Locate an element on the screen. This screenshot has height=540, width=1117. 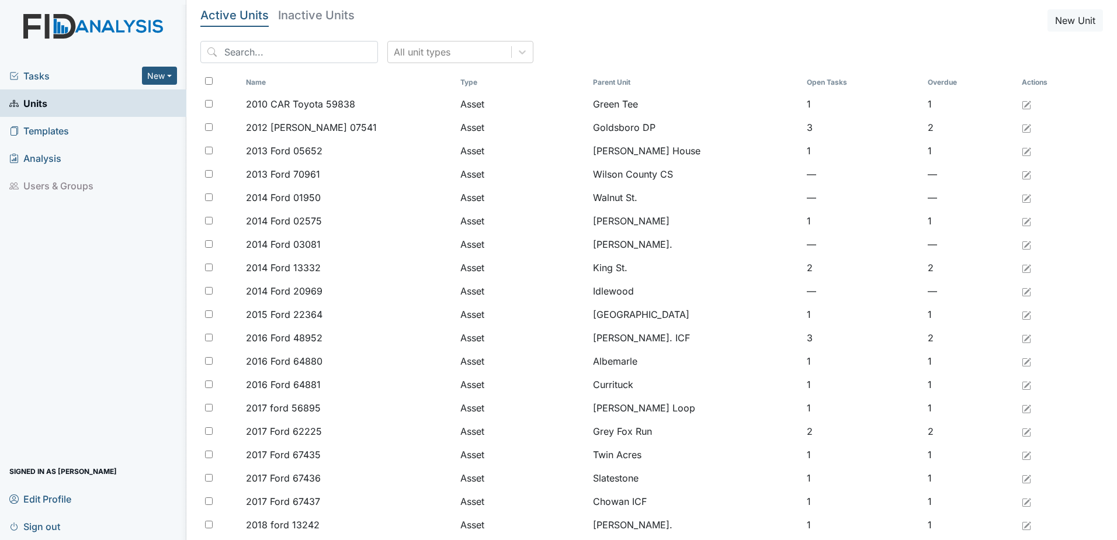
span: 2015 Ford 22364 is located at coordinates (284, 314).